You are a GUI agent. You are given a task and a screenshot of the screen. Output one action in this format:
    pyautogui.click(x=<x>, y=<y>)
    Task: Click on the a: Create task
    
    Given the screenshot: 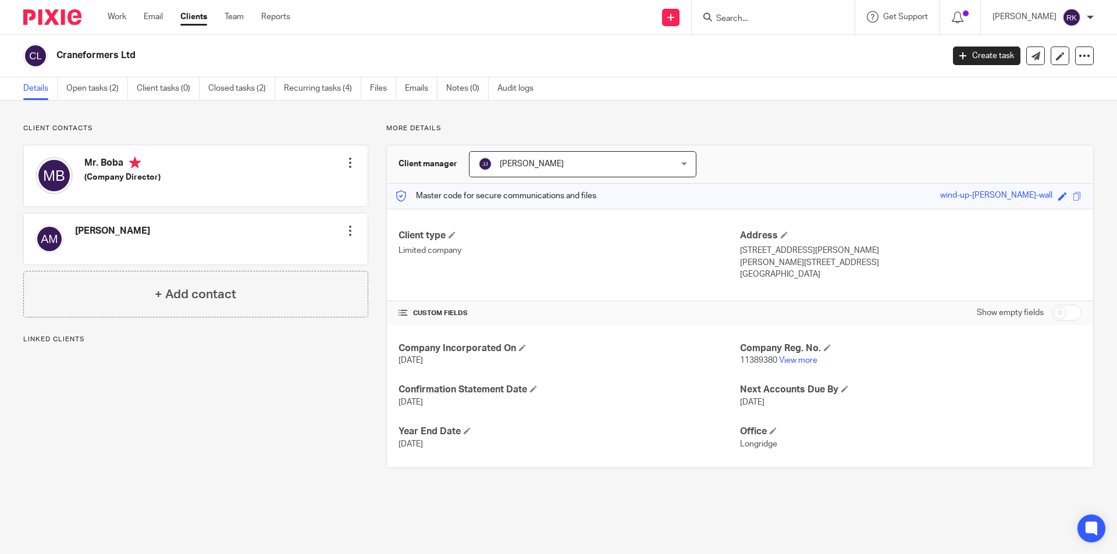 What is the action you would take?
    pyautogui.click(x=987, y=56)
    